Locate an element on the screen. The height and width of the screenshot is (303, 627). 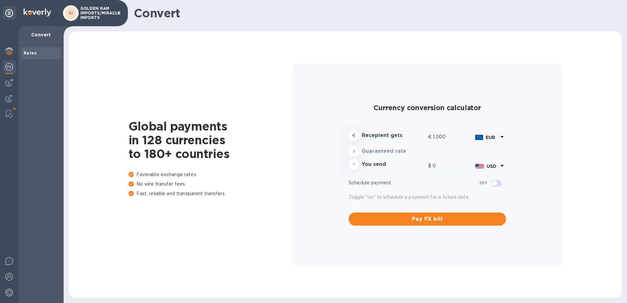
b: Rates is located at coordinates (30, 53).